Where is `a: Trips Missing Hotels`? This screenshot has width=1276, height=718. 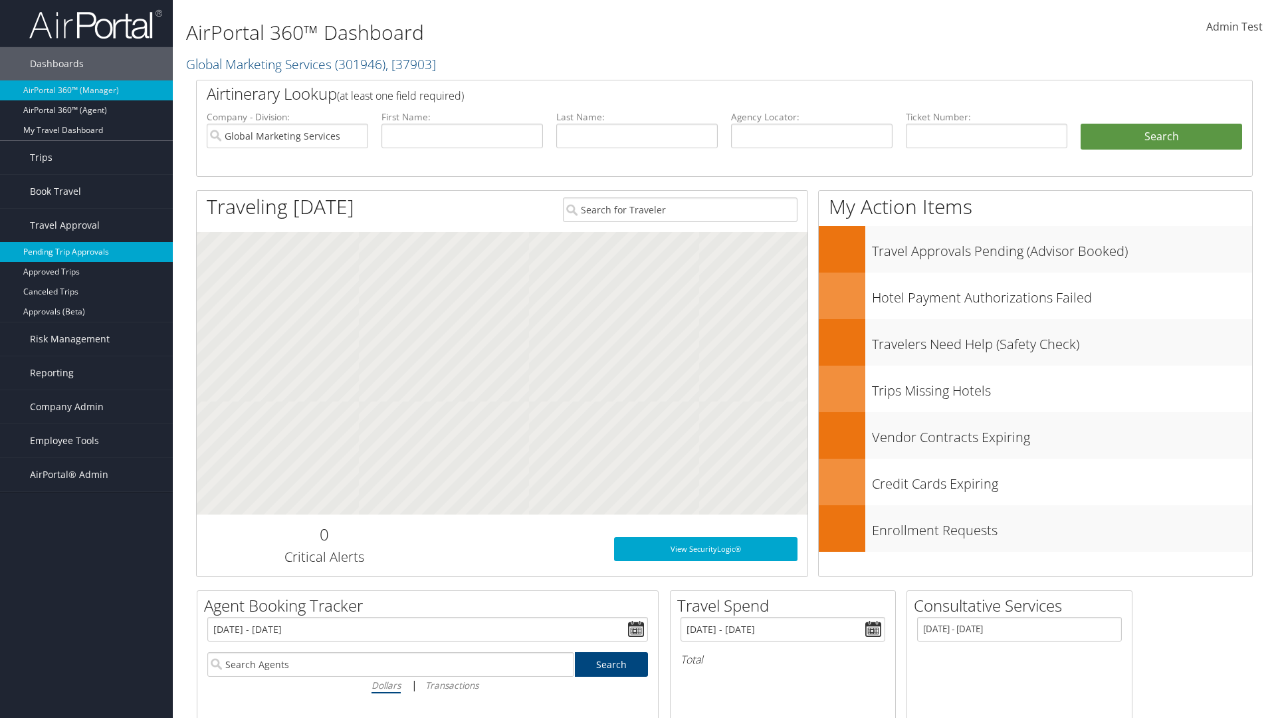 a: Trips Missing Hotels is located at coordinates (1035, 389).